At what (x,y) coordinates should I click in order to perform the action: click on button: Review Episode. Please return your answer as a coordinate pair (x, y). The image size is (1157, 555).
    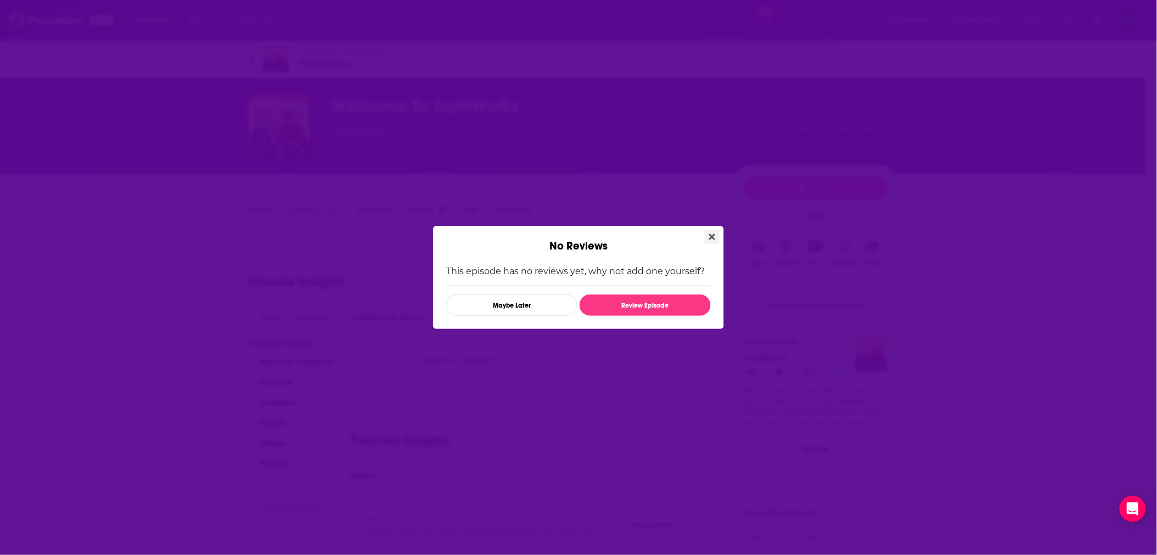
    Looking at the image, I should click on (645, 305).